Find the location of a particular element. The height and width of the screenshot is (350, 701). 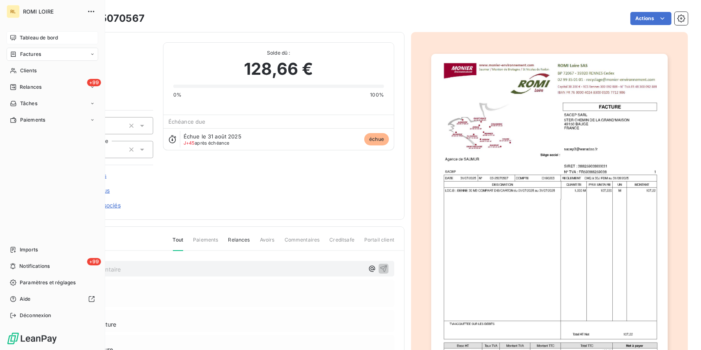

a: Aide is located at coordinates (52, 299).